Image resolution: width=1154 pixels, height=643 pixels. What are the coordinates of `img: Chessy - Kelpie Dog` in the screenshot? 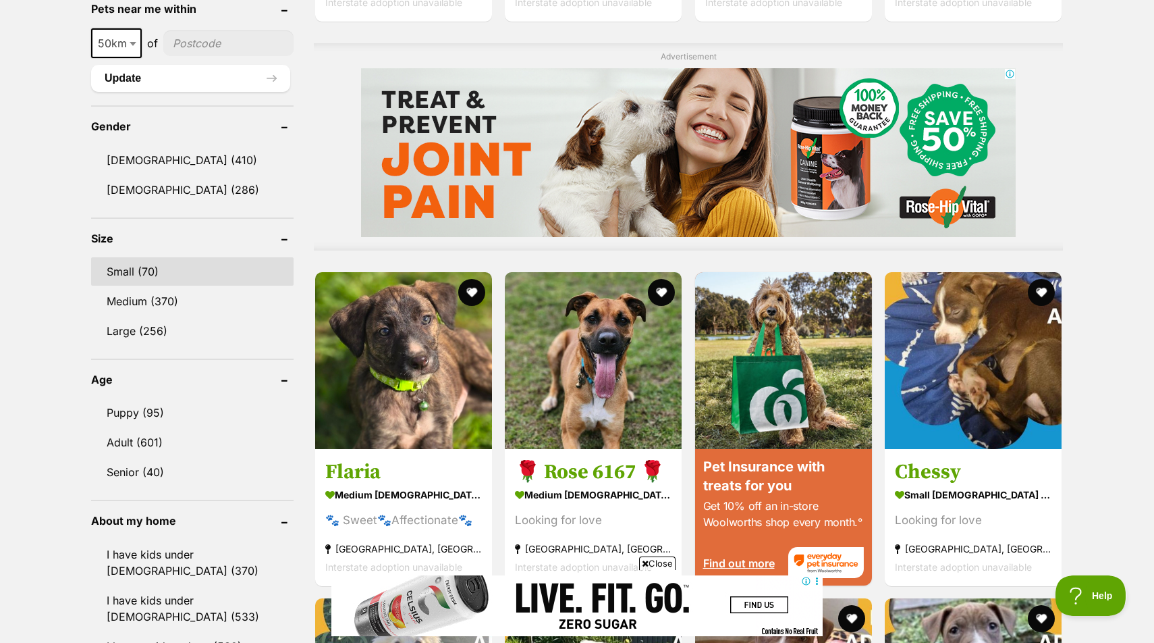 It's located at (973, 361).